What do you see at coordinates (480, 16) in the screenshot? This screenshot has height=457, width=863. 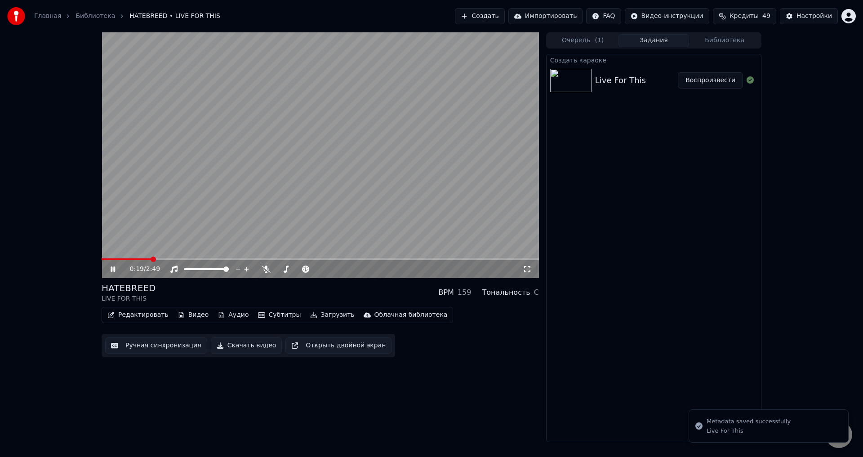 I see `button: Создать` at bounding box center [480, 16].